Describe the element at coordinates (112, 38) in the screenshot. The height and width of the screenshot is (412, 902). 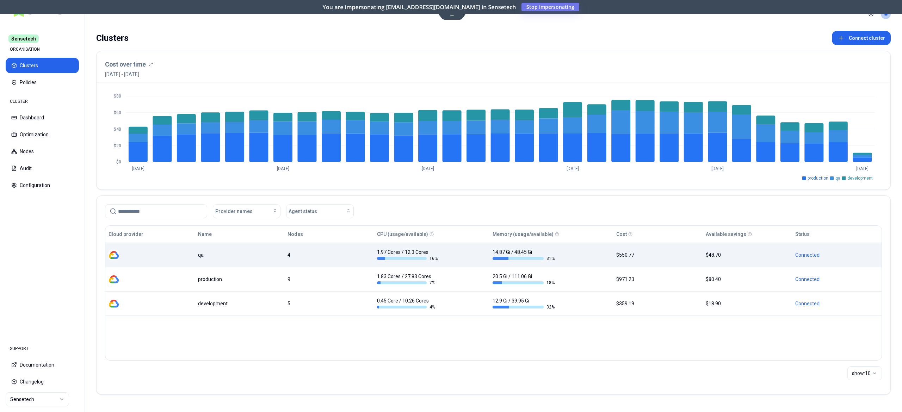
I see `div: Clusters` at that location.